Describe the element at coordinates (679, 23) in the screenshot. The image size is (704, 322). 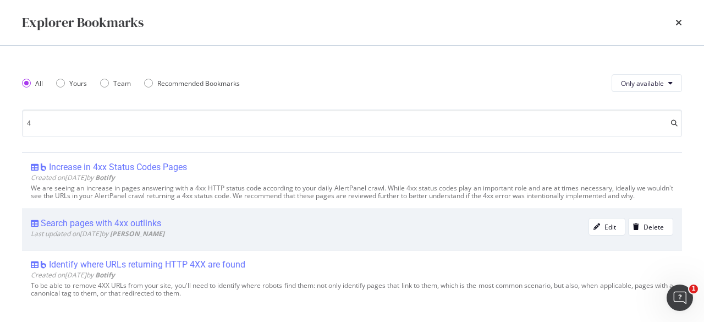
I see `div: times` at that location.